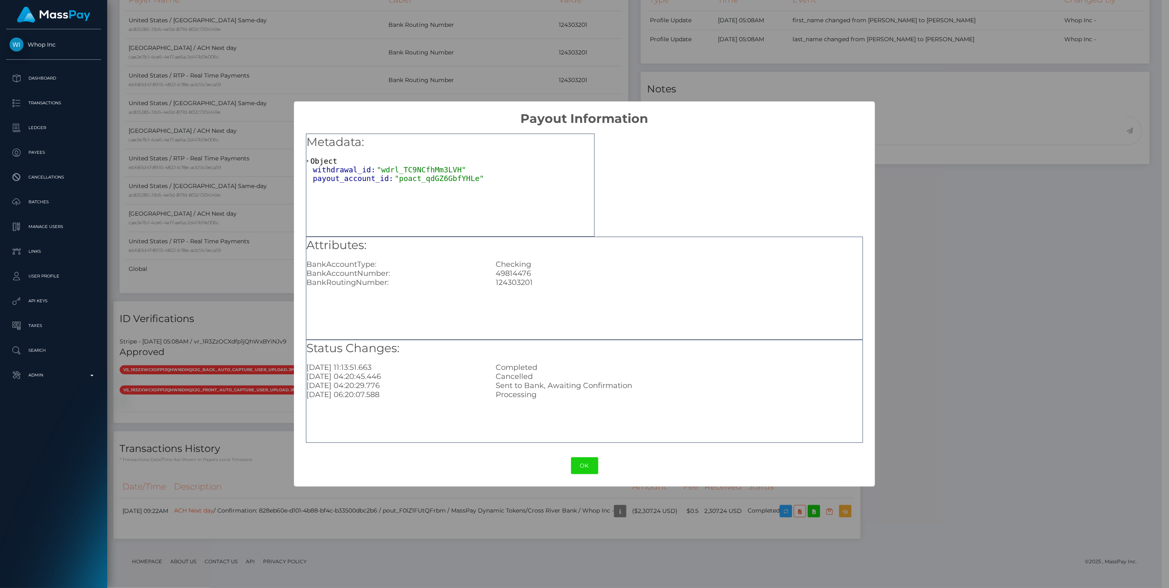 The height and width of the screenshot is (588, 1169). I want to click on span: Whop Inc, so click(54, 45).